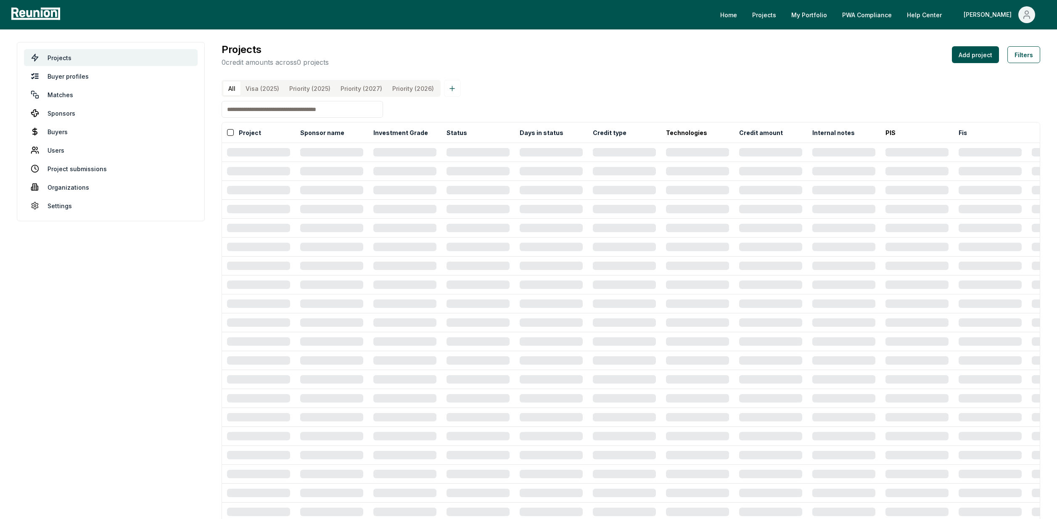  I want to click on button: All, so click(232, 88).